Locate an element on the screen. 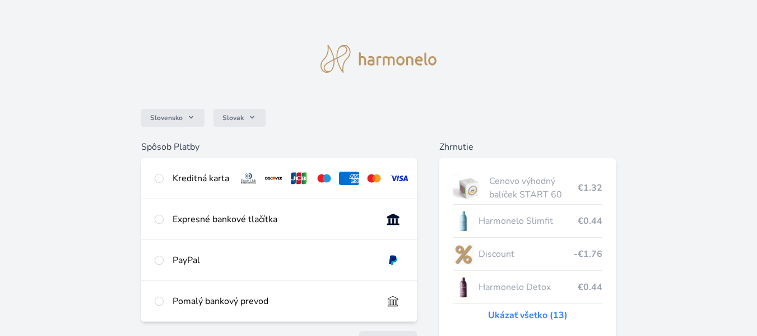  span: Harmonelo Detox is located at coordinates (528, 287).